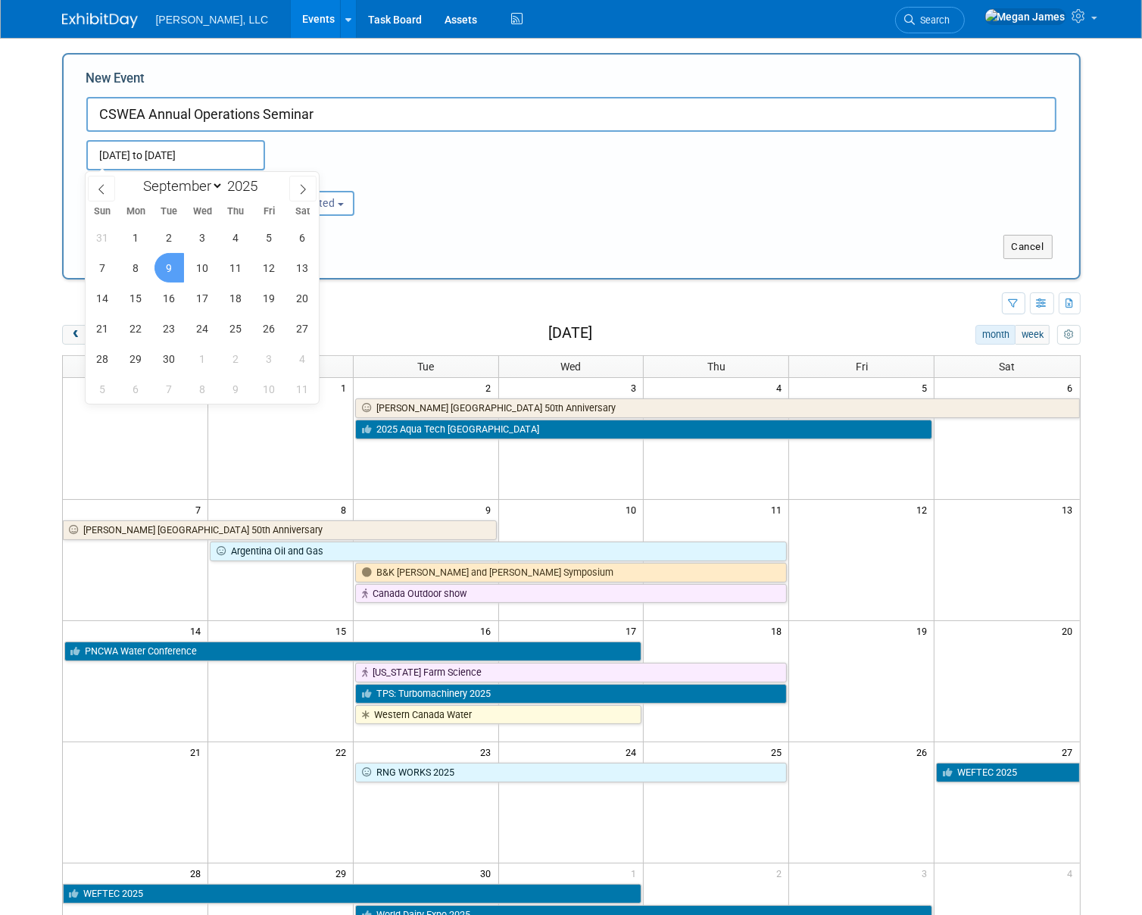 This screenshot has width=1142, height=915. What do you see at coordinates (933, 20) in the screenshot?
I see `span: Search` at bounding box center [933, 20].